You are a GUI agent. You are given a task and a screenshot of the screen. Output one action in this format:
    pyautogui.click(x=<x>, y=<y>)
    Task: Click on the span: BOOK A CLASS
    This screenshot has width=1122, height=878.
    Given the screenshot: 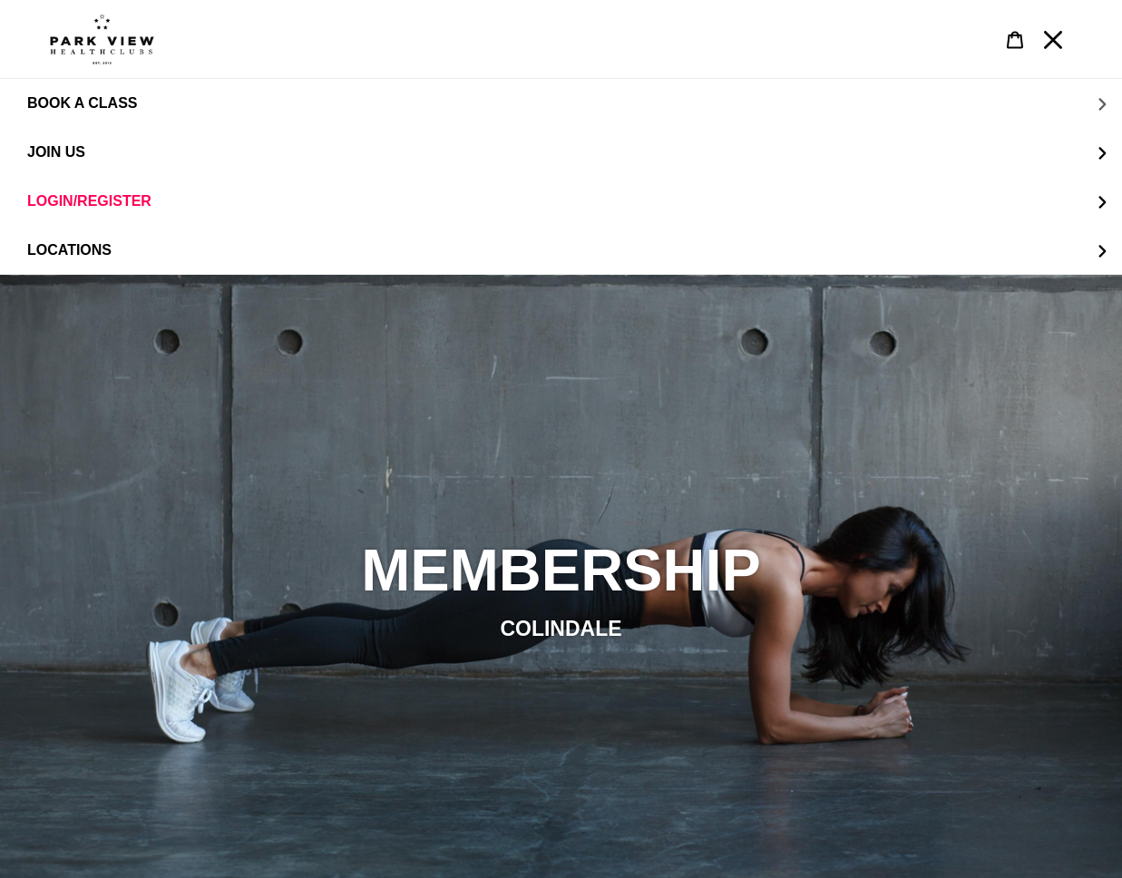 What is the action you would take?
    pyautogui.click(x=82, y=103)
    